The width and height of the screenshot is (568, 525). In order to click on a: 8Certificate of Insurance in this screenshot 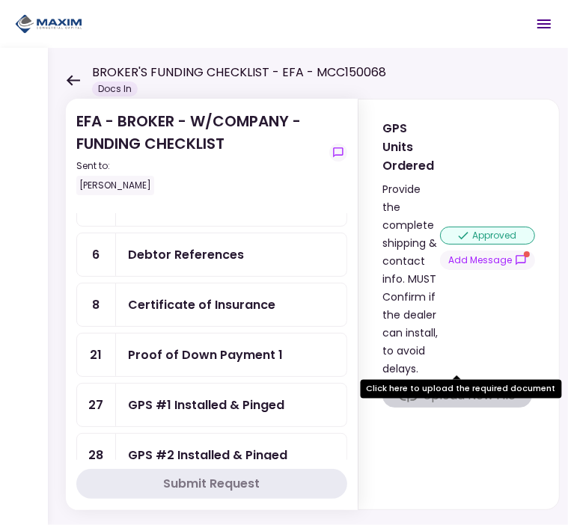, I will do `click(212, 304)`.